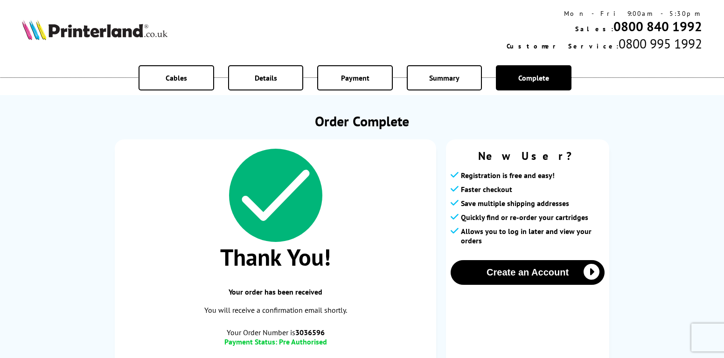 This screenshot has width=724, height=358. Describe the element at coordinates (266, 78) in the screenshot. I see `span: Details` at that location.